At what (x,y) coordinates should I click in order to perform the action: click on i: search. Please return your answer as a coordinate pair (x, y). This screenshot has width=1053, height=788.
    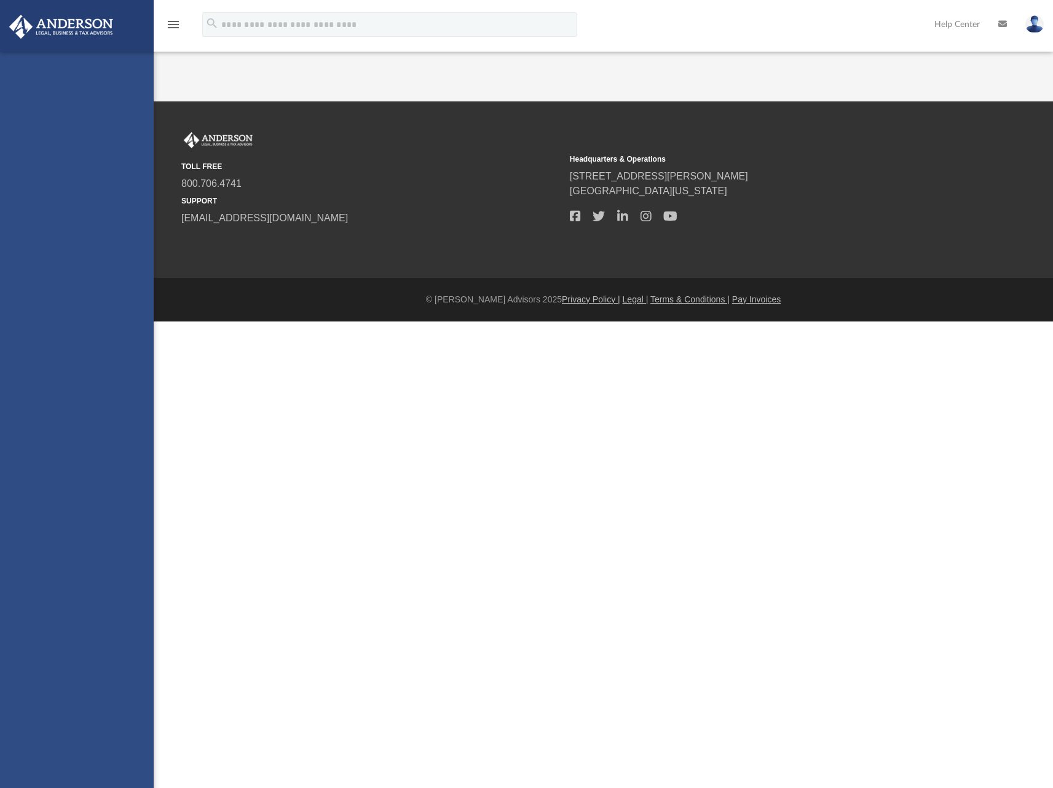
    Looking at the image, I should click on (212, 23).